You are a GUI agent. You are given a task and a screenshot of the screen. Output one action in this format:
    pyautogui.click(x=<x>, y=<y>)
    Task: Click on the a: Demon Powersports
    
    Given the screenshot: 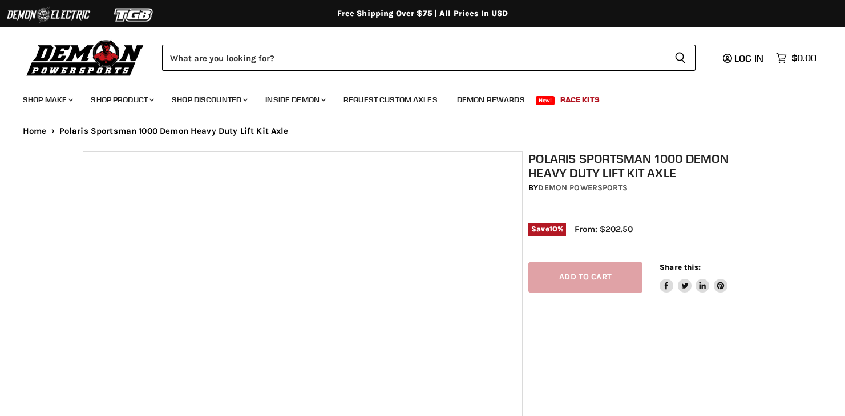 What is the action you would take?
    pyautogui.click(x=583, y=187)
    